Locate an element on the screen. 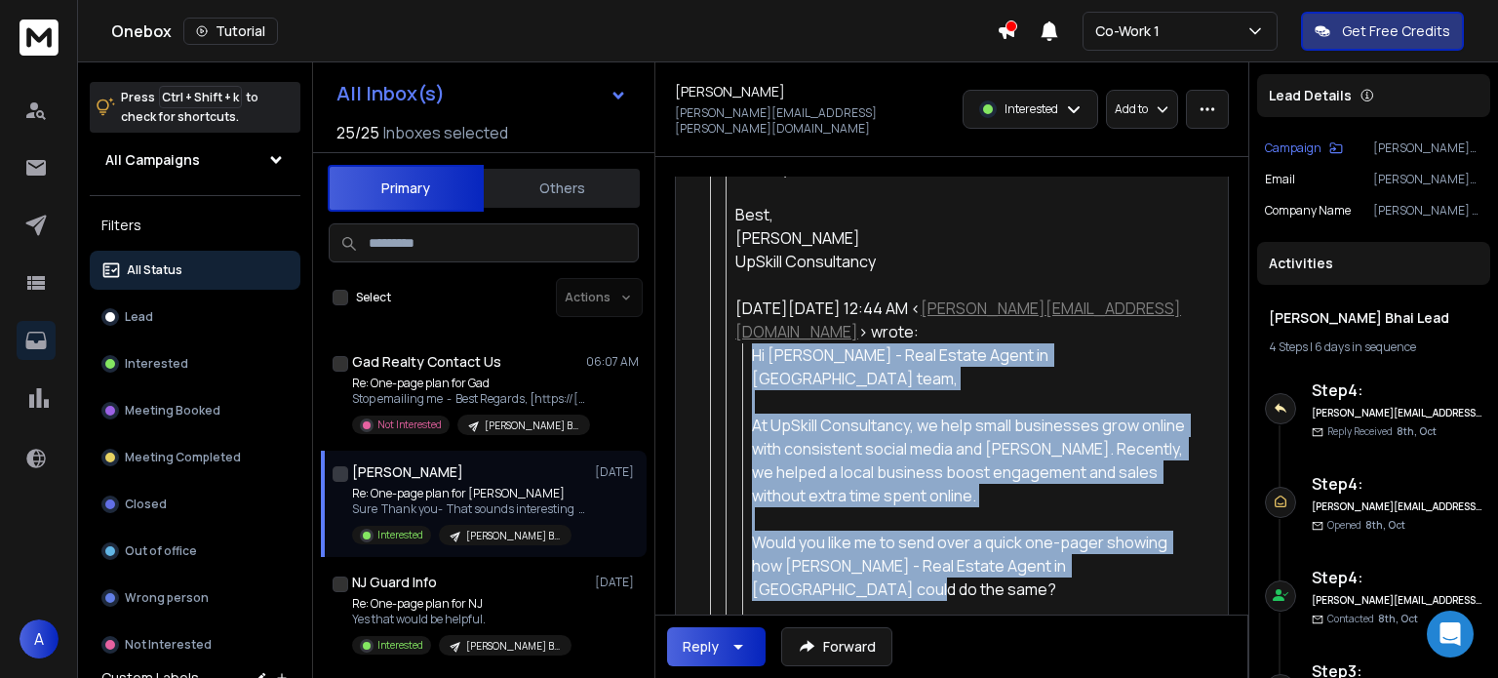 The height and width of the screenshot is (678, 1498). button: Out of office is located at coordinates (195, 551).